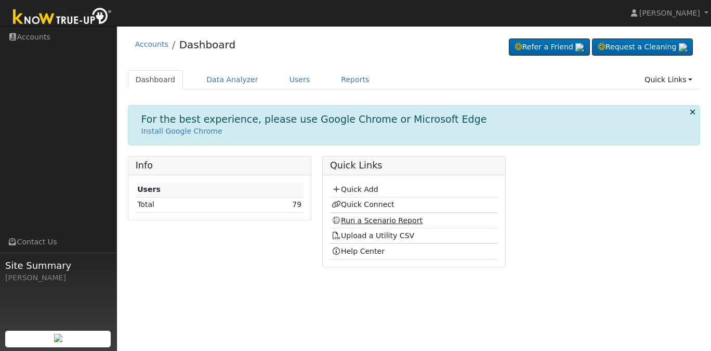  I want to click on img: Know True-Up, so click(62, 17).